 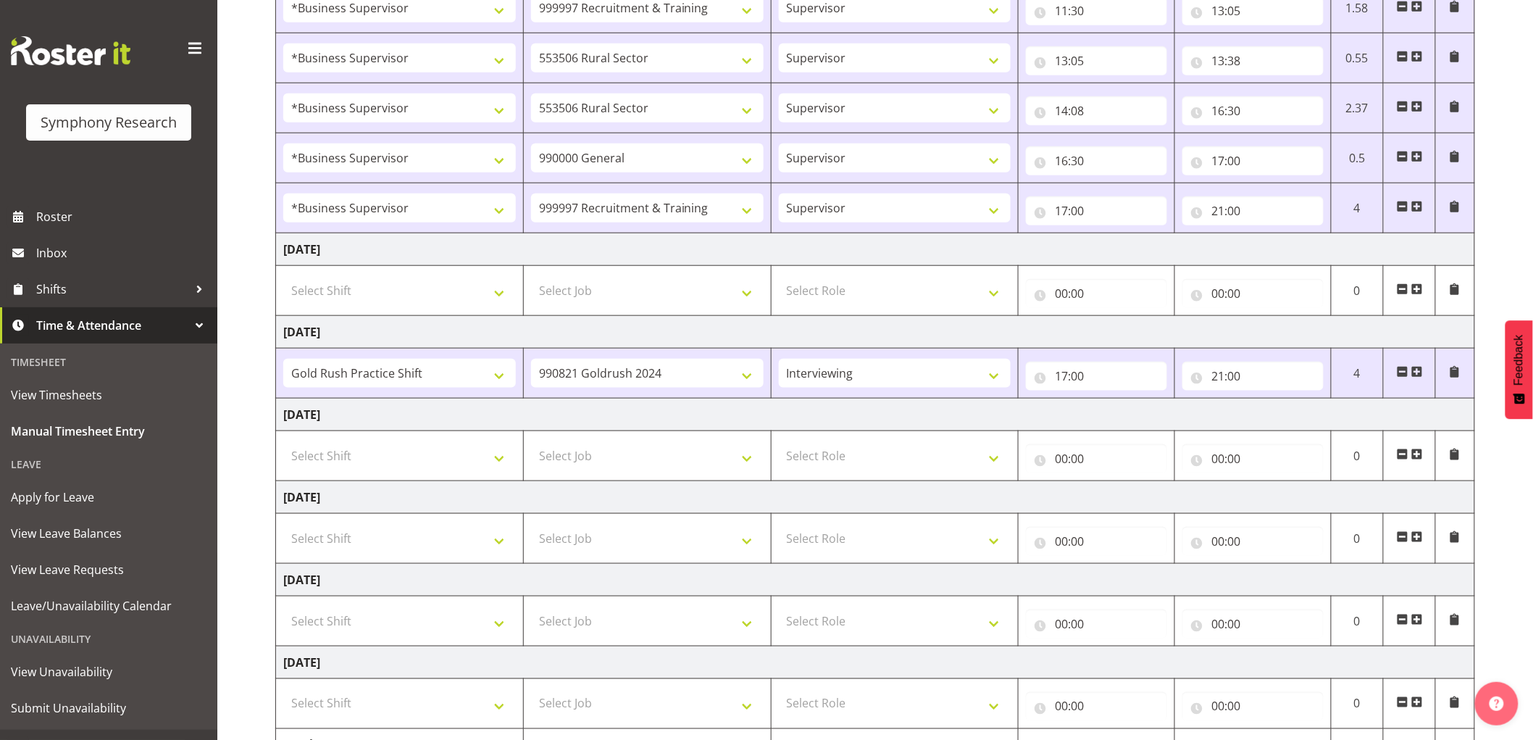 I want to click on img: help-xxl-2.png, so click(x=1497, y=704).